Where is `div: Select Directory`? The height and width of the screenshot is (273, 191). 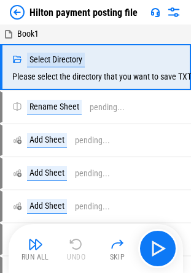
div: Select Directory is located at coordinates (56, 60).